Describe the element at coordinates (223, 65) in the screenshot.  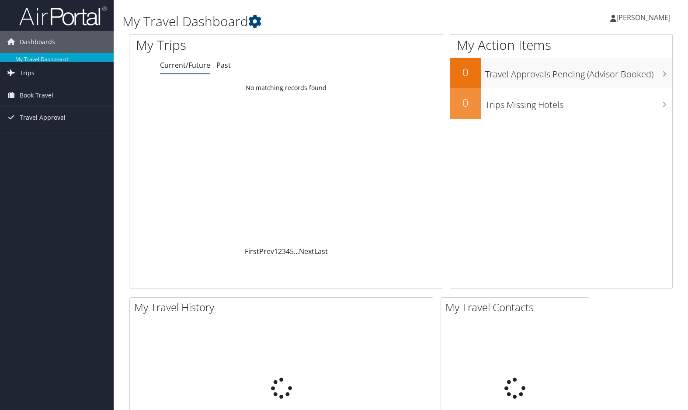
I see `a: Past` at that location.